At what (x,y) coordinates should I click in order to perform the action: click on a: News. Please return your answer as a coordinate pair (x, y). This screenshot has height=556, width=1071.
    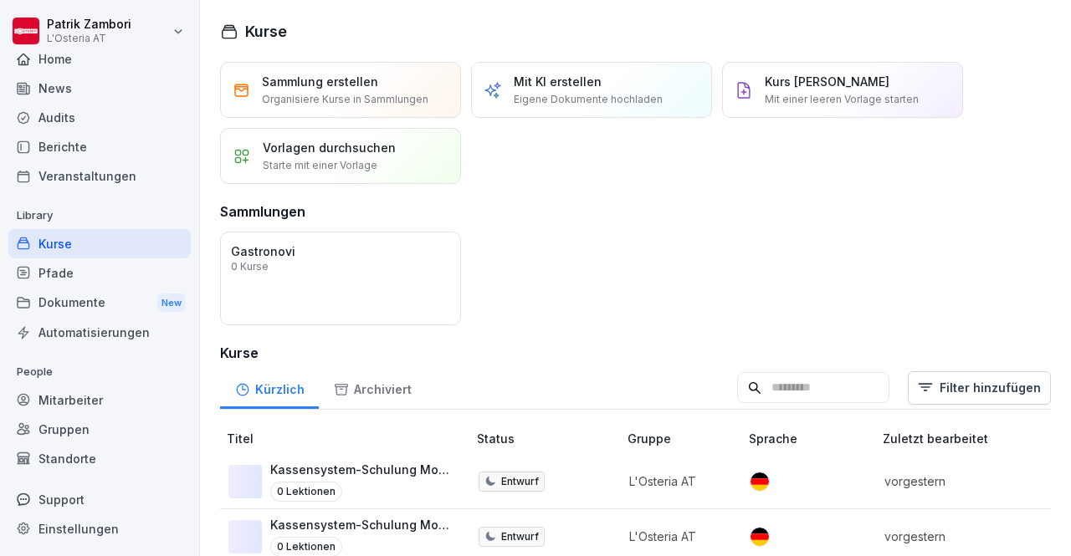
    Looking at the image, I should click on (100, 88).